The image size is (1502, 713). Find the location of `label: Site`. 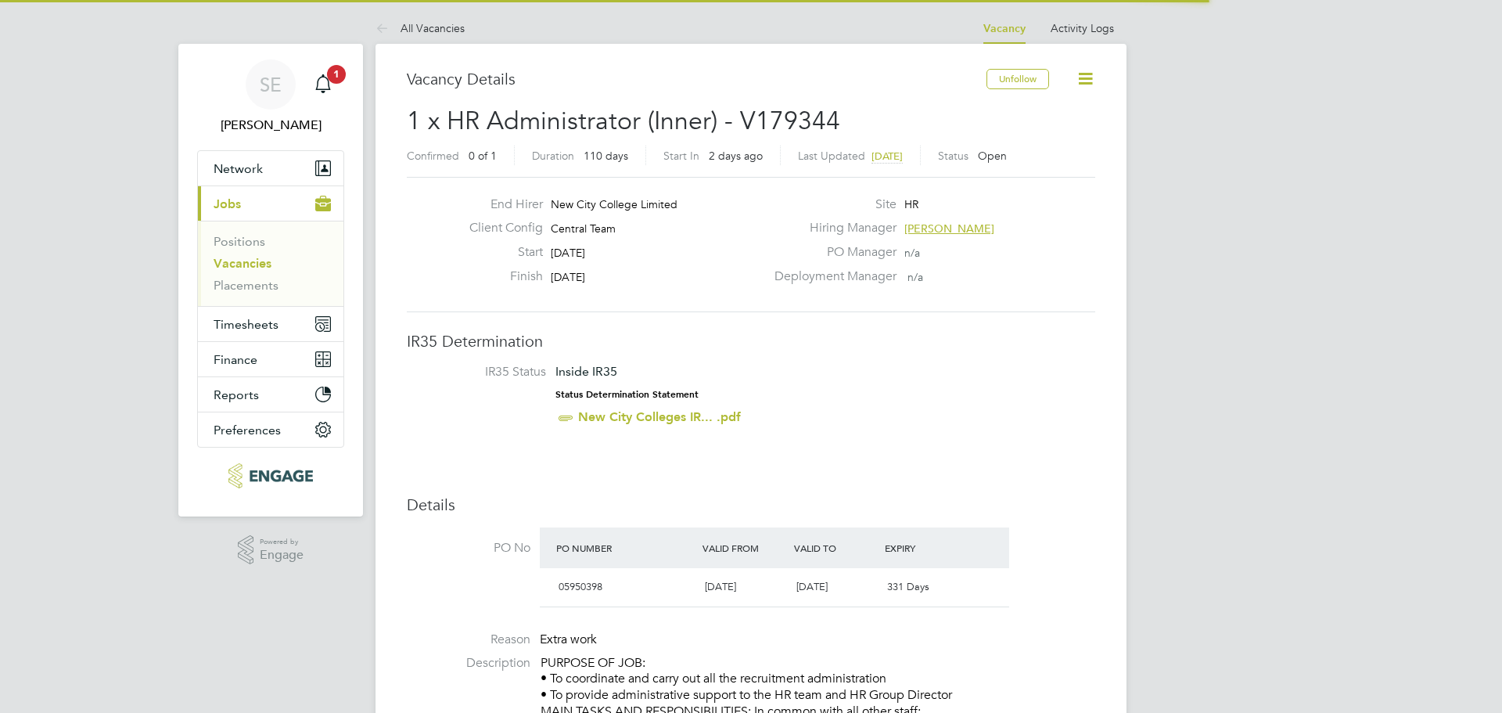

label: Site is located at coordinates (831, 204).